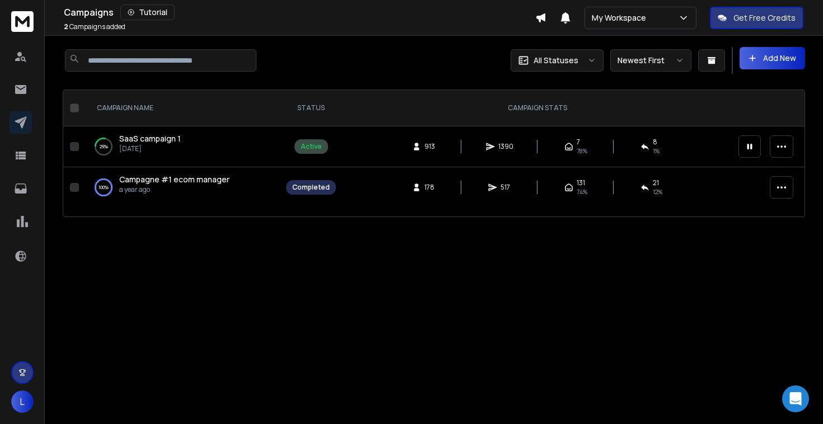 The image size is (823, 424). Describe the element at coordinates (506, 188) in the screenshot. I see `span: 517` at that location.